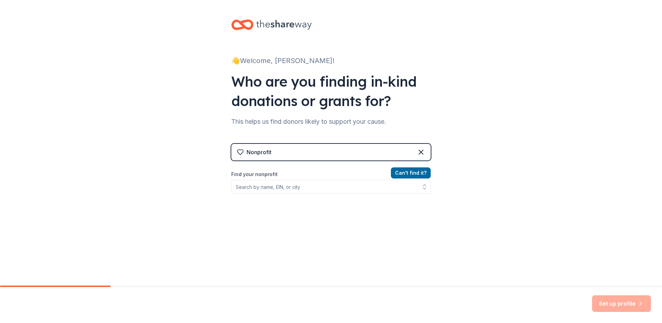 Image resolution: width=662 pixels, height=323 pixels. Describe the element at coordinates (331, 174) in the screenshot. I see `label: Find your nonprofit` at that location.